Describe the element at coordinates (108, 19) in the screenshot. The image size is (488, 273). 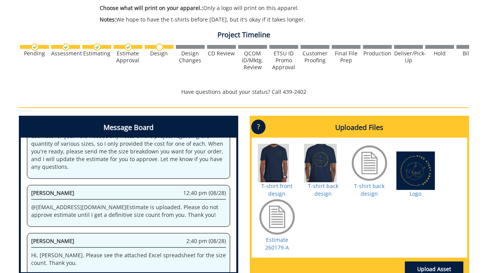
I see `span: Notes:` at that location.